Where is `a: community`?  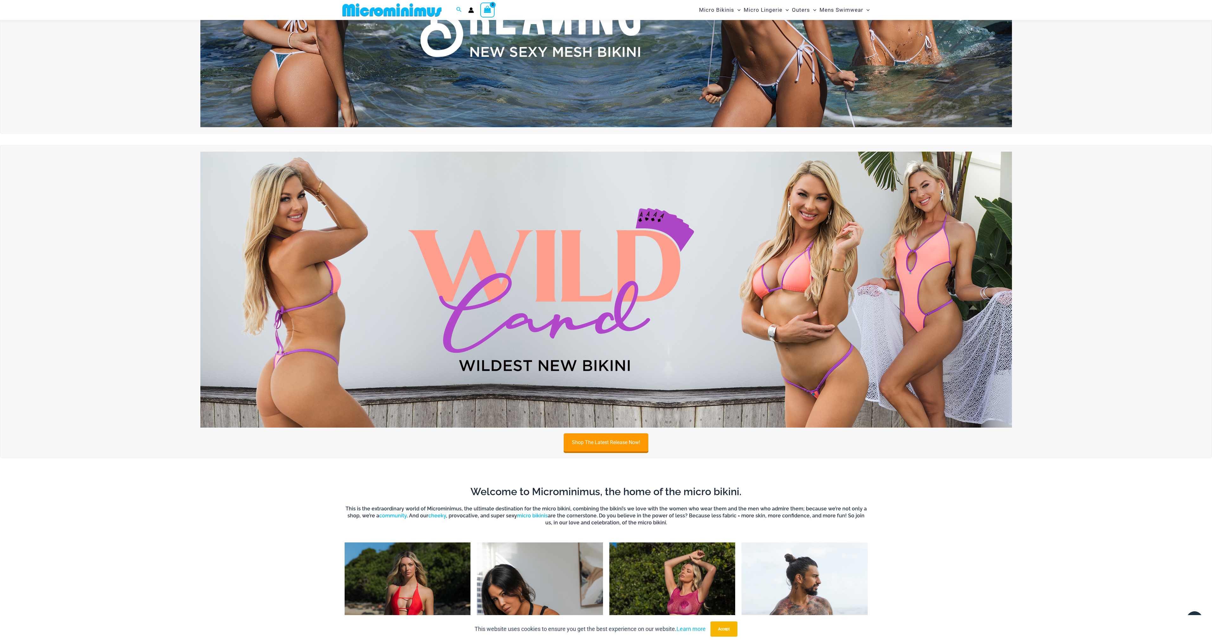 a: community is located at coordinates (393, 515).